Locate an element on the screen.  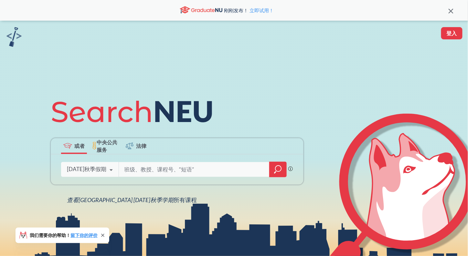
font: 法律 is located at coordinates (141, 146).